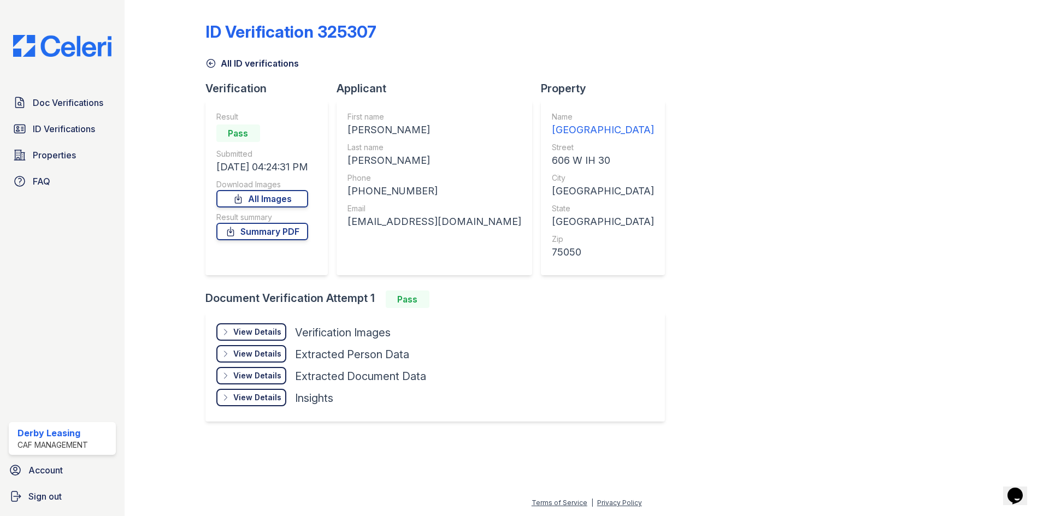 This screenshot has height=516, width=1049. Describe the element at coordinates (314, 398) in the screenshot. I see `div: Insights` at that location.